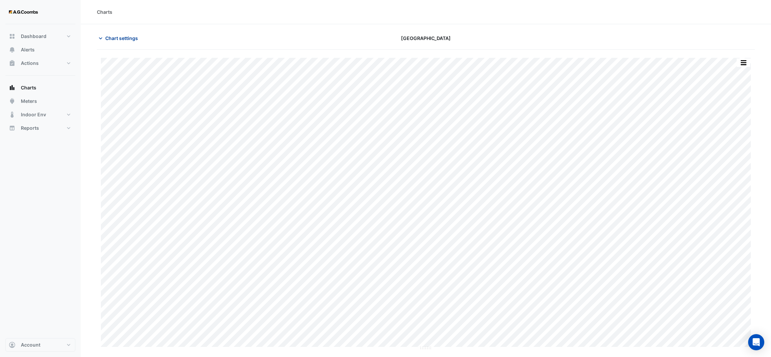  What do you see at coordinates (121, 38) in the screenshot?
I see `span: Chart settings` at bounding box center [121, 38].